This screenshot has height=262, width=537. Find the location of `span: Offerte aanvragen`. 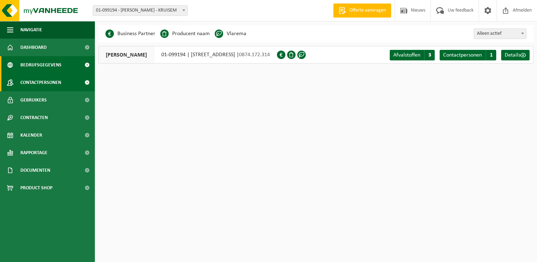

span: Offerte aanvragen is located at coordinates (368, 11).